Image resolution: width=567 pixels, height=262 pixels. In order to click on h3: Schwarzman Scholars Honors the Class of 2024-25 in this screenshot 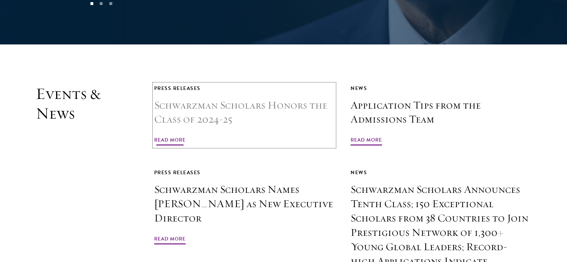, I will do `click(244, 112)`.